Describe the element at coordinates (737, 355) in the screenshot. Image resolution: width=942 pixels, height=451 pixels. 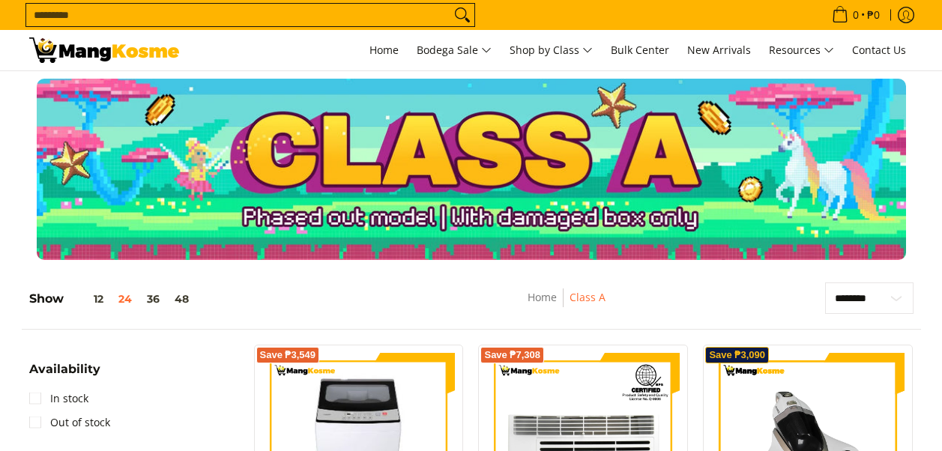
I see `span: Save ₱3,090` at that location.